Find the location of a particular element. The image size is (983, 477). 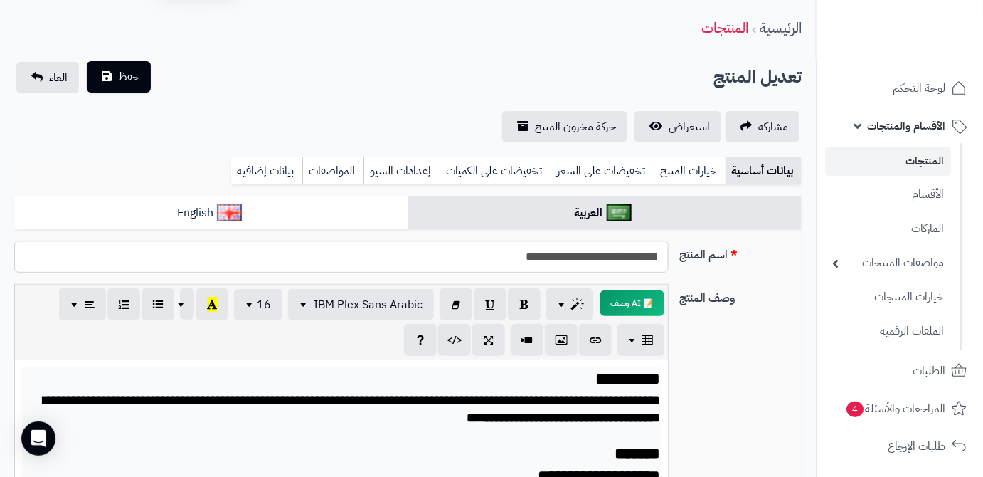

a: خيارات المنتجات is located at coordinates (888, 297).